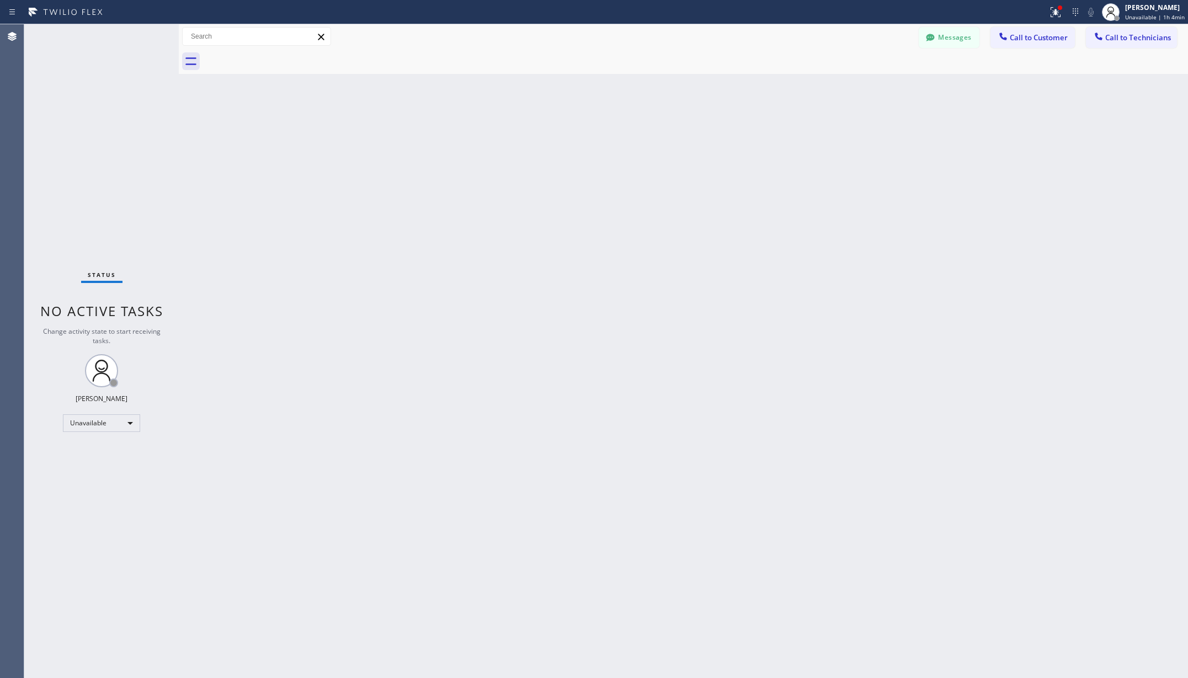 Image resolution: width=1188 pixels, height=678 pixels. I want to click on button: Mute, so click(1091, 12).